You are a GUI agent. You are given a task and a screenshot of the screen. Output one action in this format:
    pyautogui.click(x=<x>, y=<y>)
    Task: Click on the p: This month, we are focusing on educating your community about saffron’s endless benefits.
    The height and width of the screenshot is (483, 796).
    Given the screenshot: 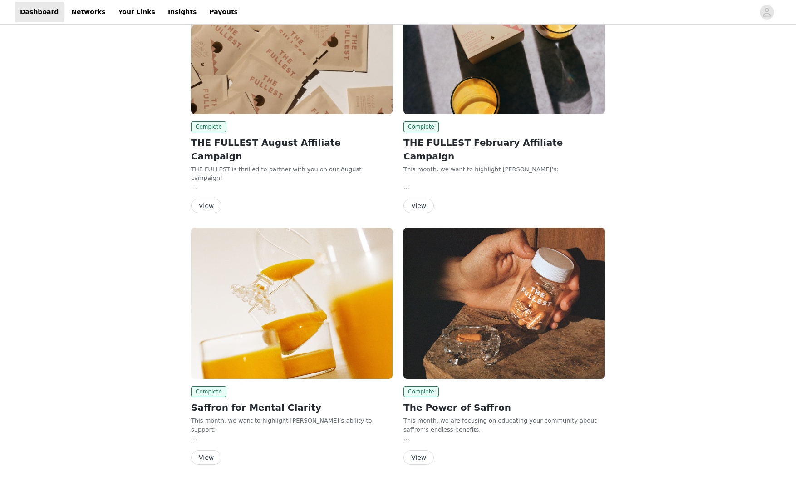 What is the action you would take?
    pyautogui.click(x=504, y=425)
    